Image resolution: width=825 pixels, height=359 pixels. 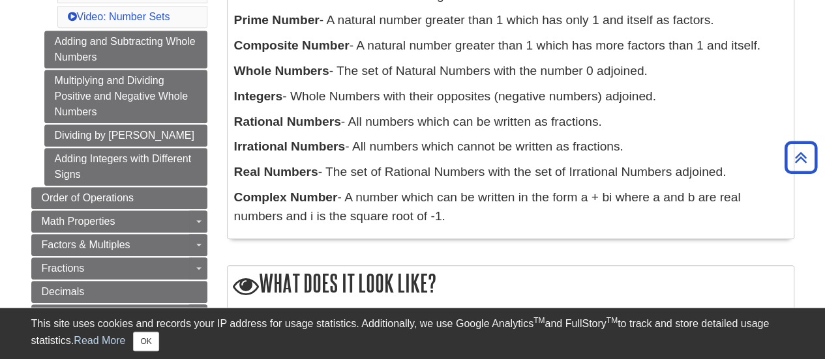 What do you see at coordinates (511, 46) in the screenshot?
I see `p: - A natural number greater than 1 which has more factors than 1 and itself.` at bounding box center [511, 46].